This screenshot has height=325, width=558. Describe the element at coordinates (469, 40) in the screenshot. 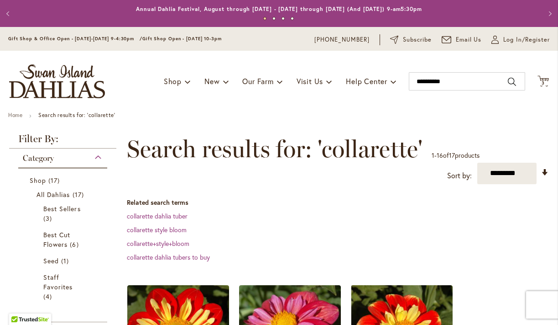

I see `span: Email Us` at that location.